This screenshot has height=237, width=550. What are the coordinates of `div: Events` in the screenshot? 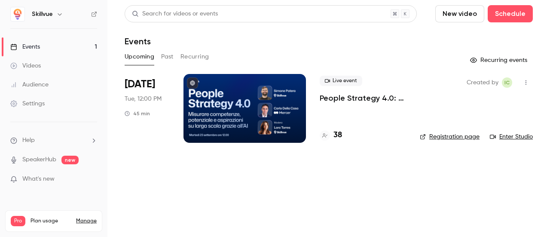 It's located at (25, 47).